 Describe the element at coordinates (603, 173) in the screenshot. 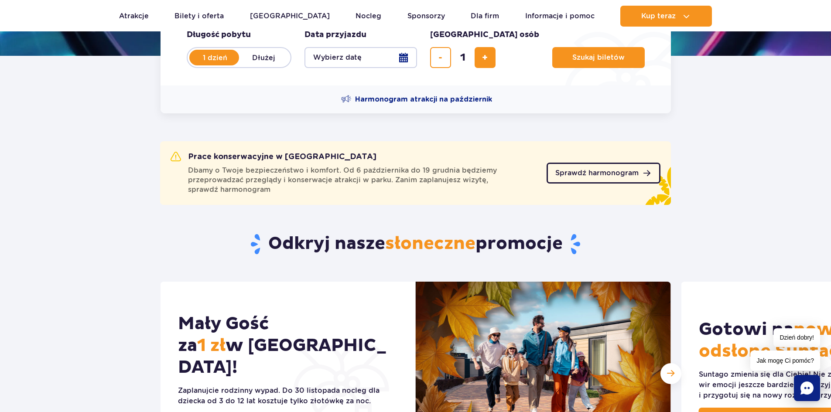

I see `a: Sprawdź harmonogram` at that location.